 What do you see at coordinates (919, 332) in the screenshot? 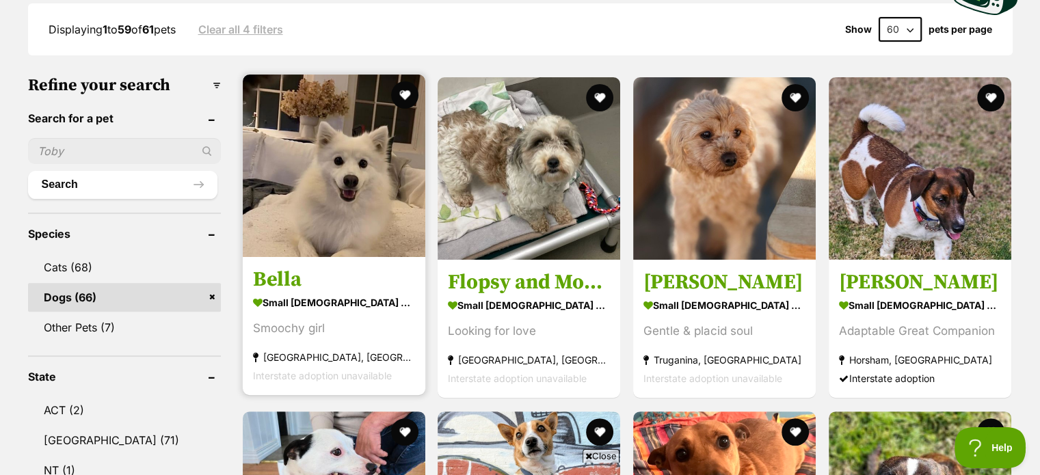
I see `div: Adaptable Great Companion` at bounding box center [919, 332].